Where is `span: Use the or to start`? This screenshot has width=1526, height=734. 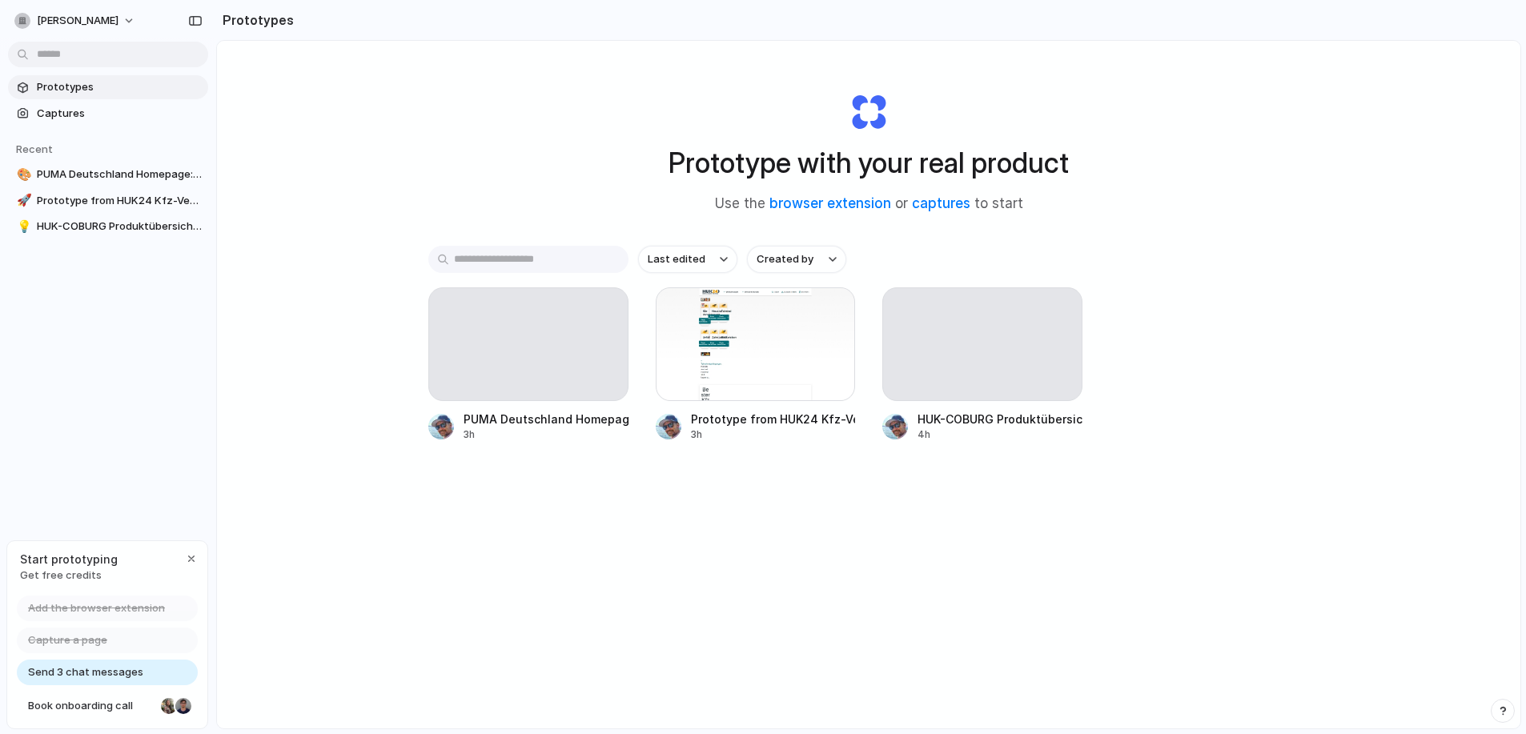 span: Use the or to start is located at coordinates (868, 204).